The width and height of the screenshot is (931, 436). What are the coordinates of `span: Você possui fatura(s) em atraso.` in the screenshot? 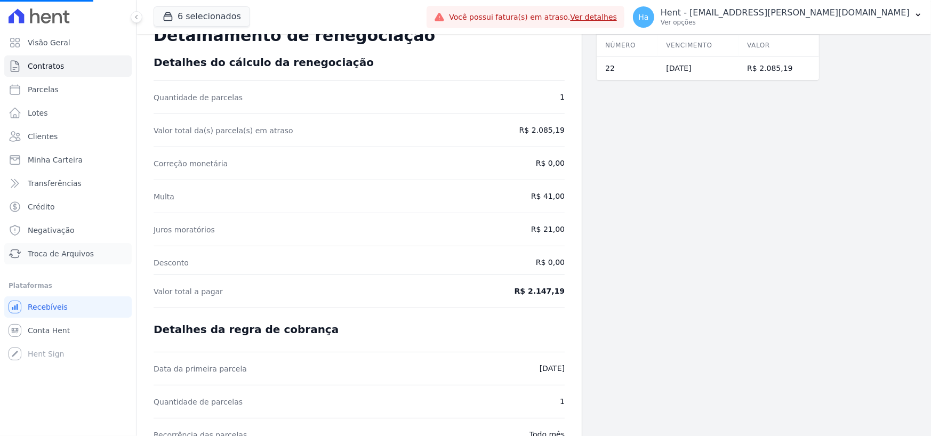 It's located at (533, 17).